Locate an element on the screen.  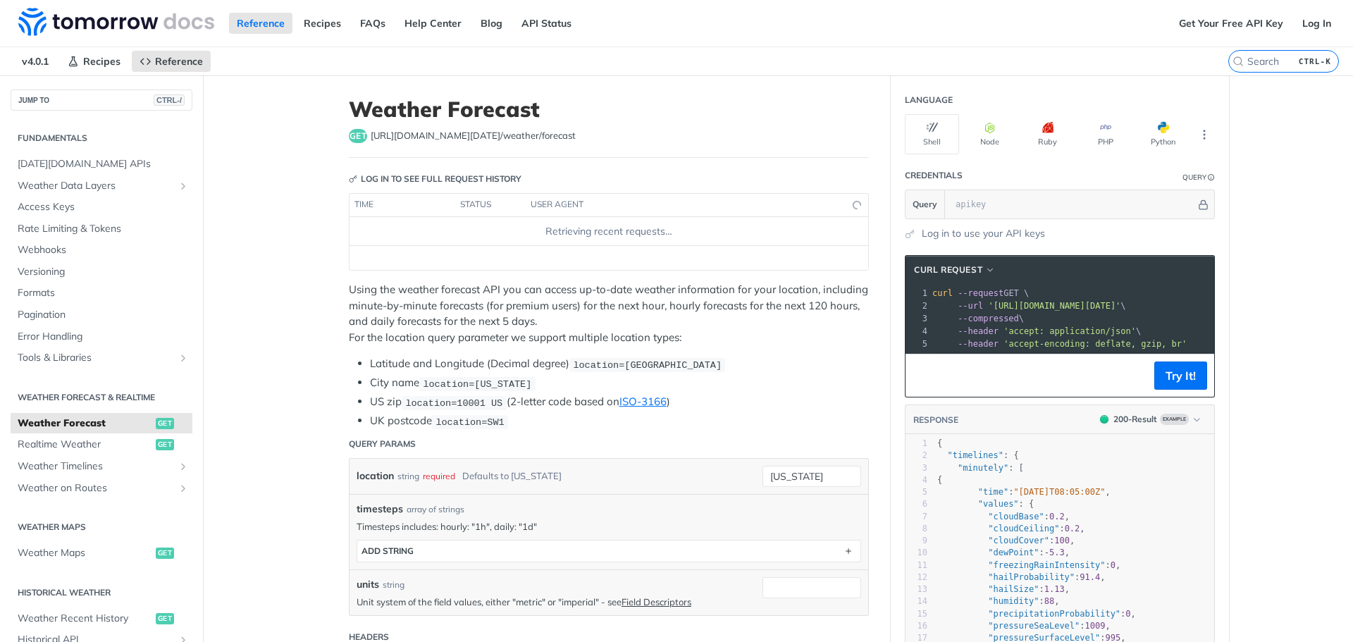
span: Rate Limiting & Tokens is located at coordinates (103, 229).